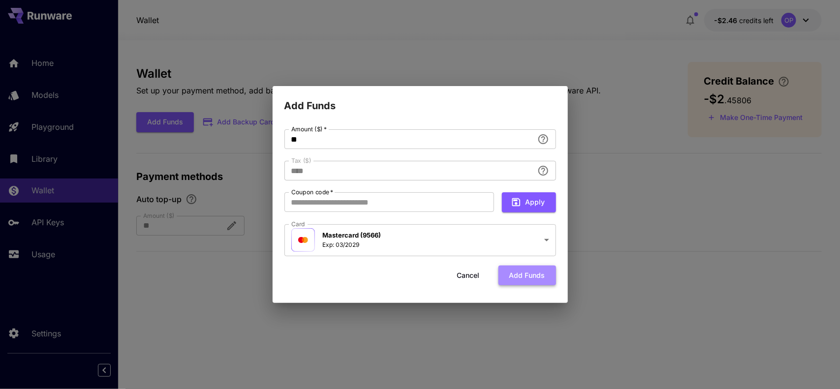  I want to click on label: Coupon code, so click(313, 192).